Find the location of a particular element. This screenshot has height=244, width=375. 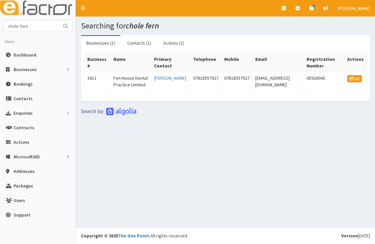

td: 1611 is located at coordinates (98, 81).